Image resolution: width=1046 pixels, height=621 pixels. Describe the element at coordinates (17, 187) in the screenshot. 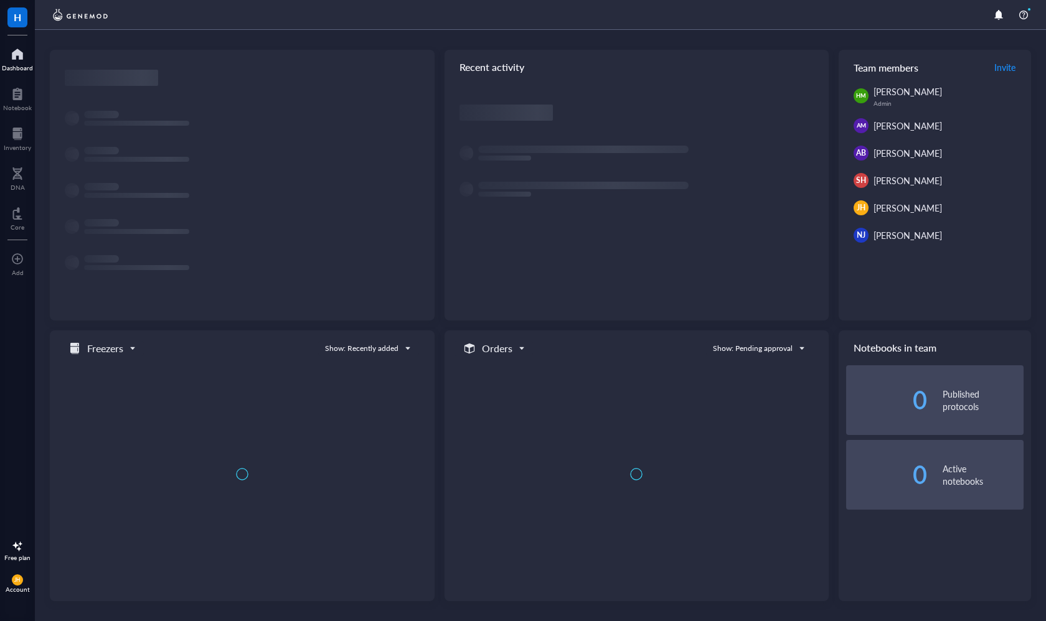

I see `div: DNA` at that location.